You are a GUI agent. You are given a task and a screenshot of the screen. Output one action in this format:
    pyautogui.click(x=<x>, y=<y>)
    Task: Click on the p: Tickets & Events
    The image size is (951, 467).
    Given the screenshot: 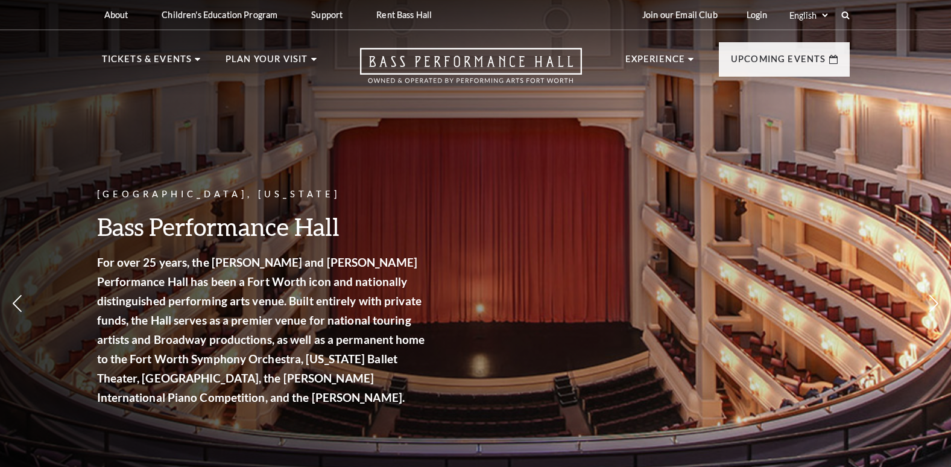 What is the action you would take?
    pyautogui.click(x=147, y=63)
    